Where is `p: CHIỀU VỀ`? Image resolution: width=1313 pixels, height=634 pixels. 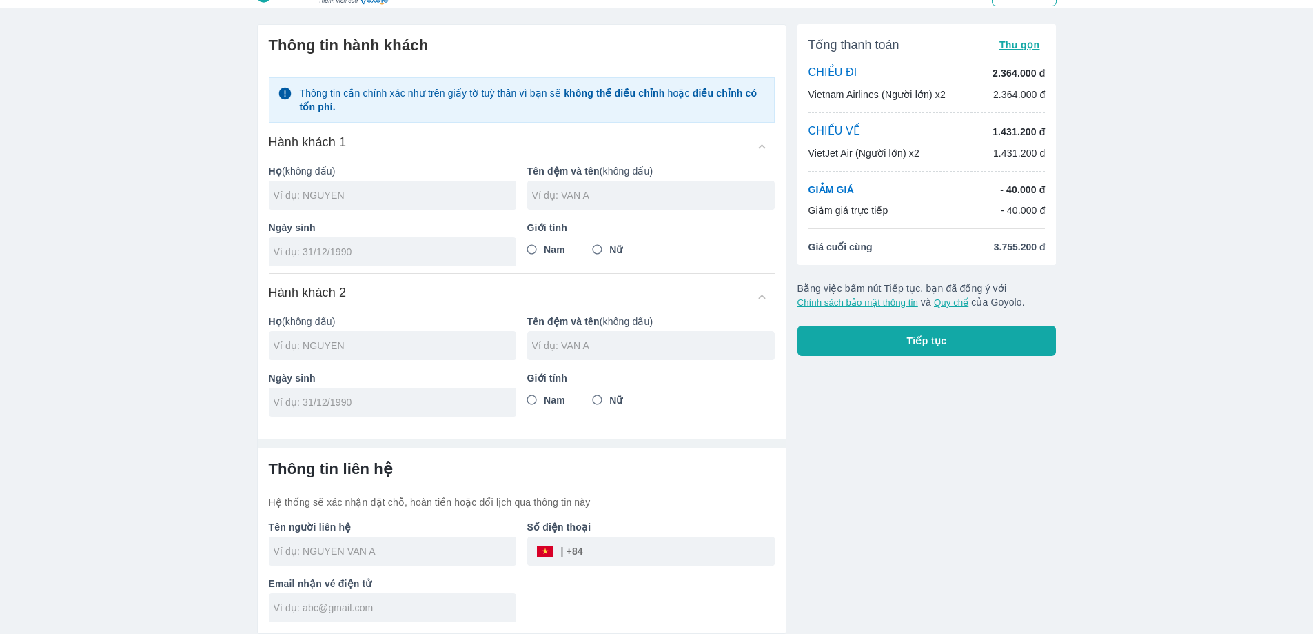 p: CHIỀU VỀ is located at coordinates (835, 132).